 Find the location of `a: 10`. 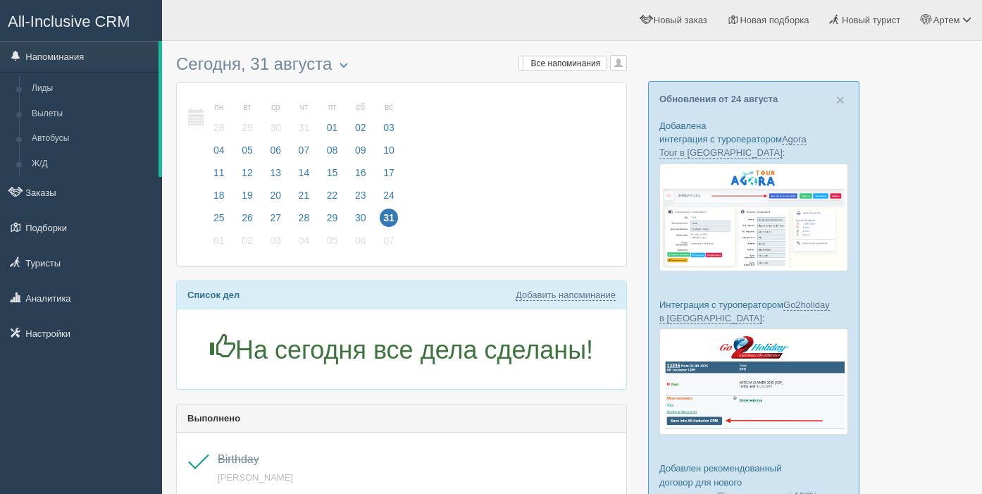

a: 10 is located at coordinates (387, 154).